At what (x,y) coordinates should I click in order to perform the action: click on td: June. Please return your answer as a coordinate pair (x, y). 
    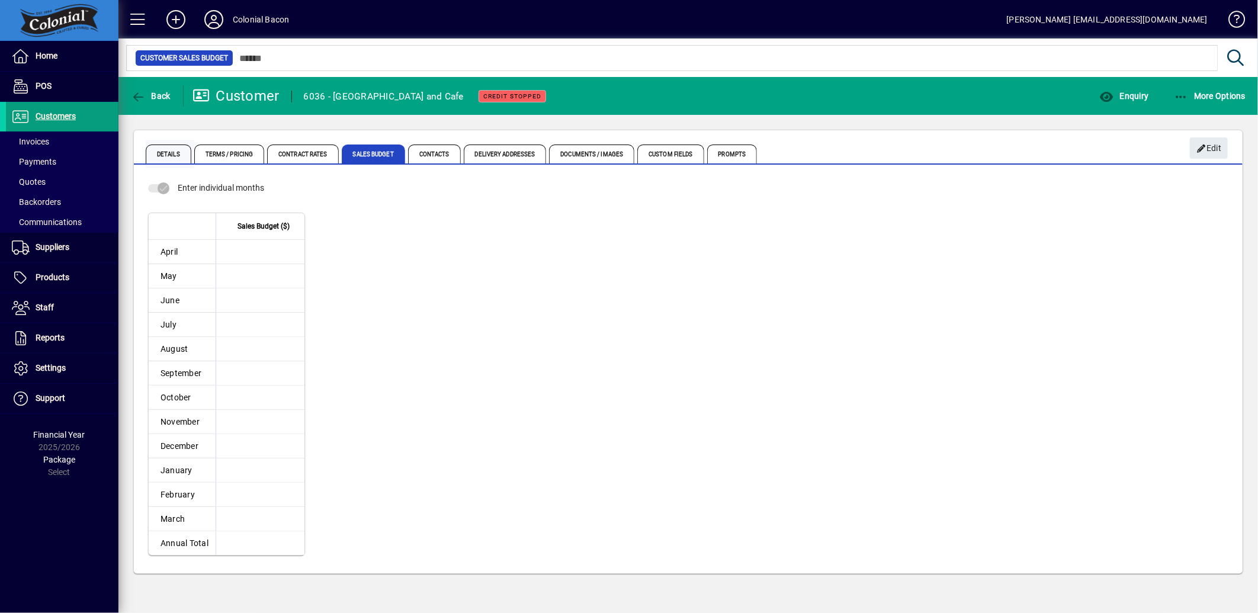
    Looking at the image, I should click on (182, 300).